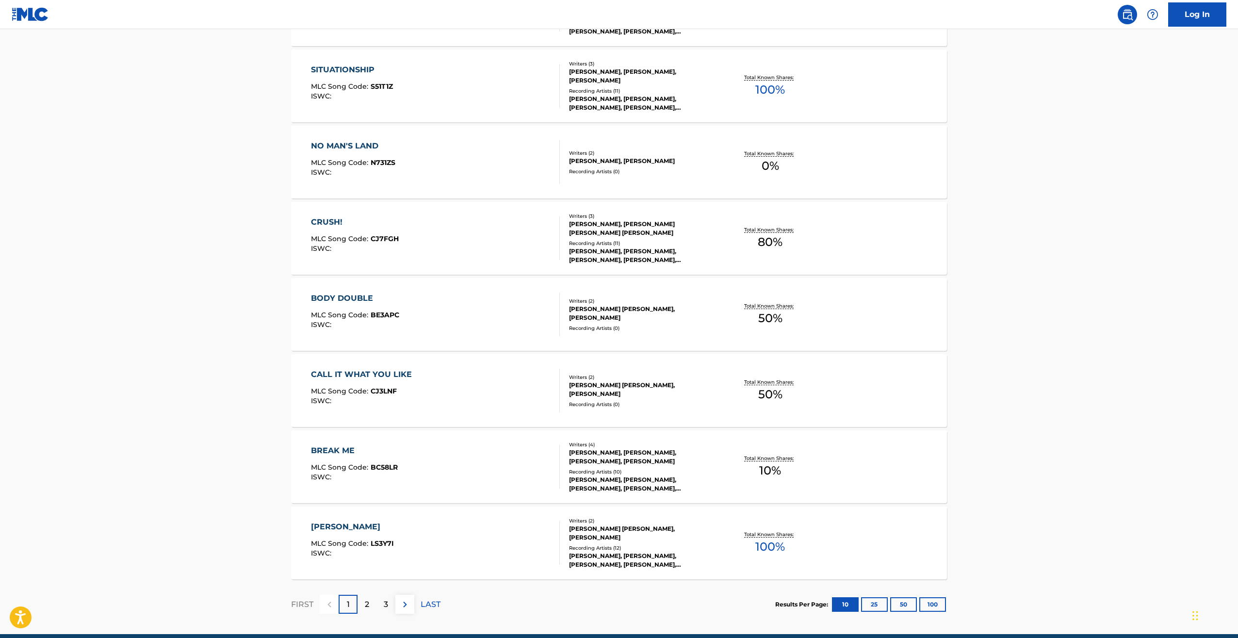 The image size is (1238, 638). What do you see at coordinates (770, 166) in the screenshot?
I see `span: 0 %` at bounding box center [770, 166].